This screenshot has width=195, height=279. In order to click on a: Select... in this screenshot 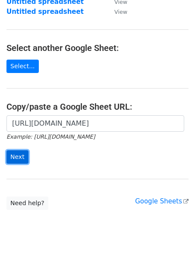, I will do `click(22, 66)`.